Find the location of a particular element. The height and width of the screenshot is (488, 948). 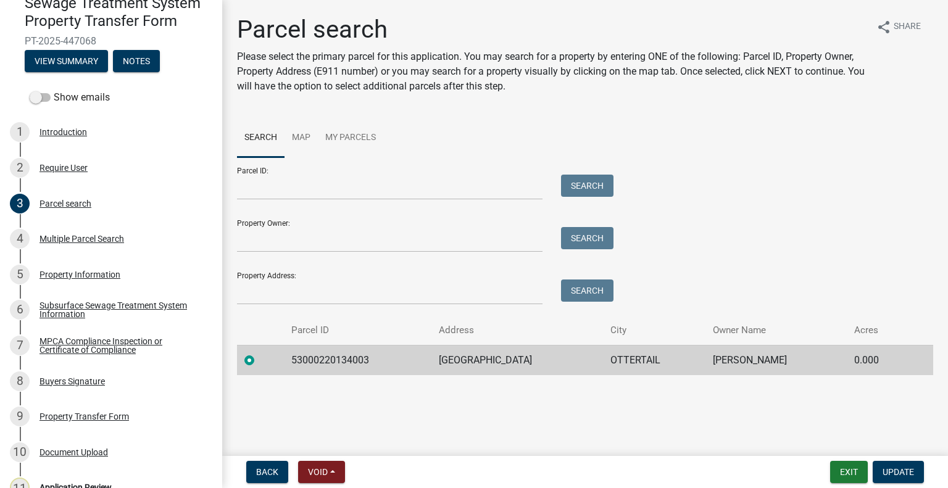

div: 2 is located at coordinates (20, 168).